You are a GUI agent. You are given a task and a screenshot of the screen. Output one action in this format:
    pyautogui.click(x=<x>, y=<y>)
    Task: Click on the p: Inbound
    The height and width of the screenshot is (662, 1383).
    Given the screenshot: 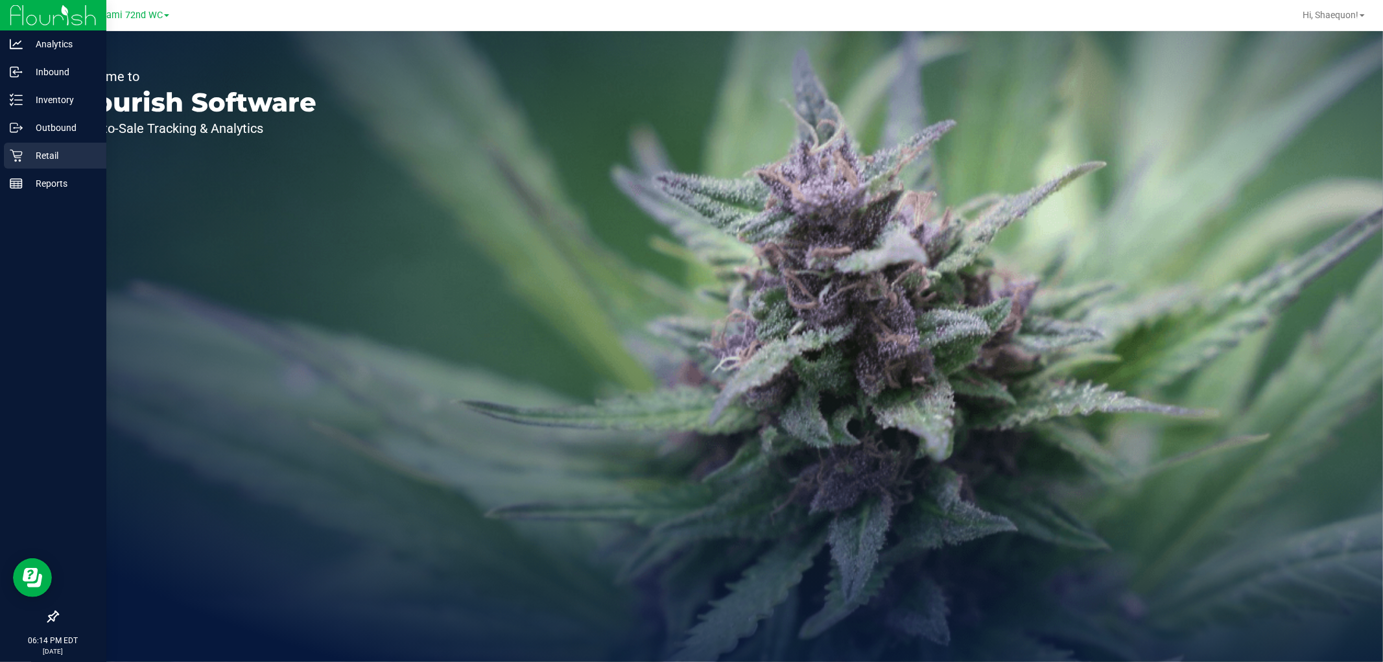 What is the action you would take?
    pyautogui.click(x=62, y=72)
    